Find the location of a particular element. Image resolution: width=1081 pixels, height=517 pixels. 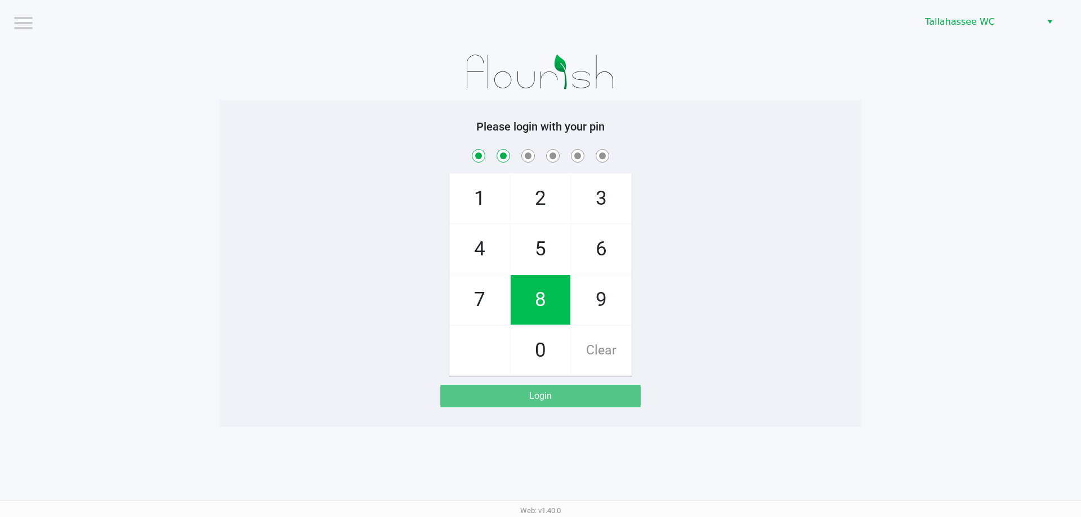

span: 3 is located at coordinates (601, 199).